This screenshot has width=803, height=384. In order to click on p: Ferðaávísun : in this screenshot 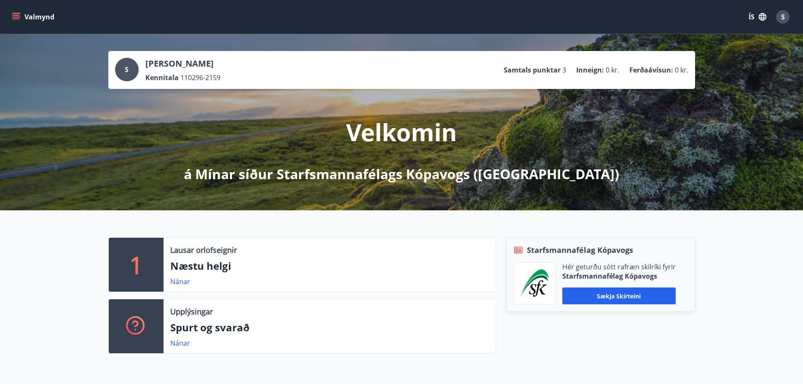, I will do `click(651, 70)`.